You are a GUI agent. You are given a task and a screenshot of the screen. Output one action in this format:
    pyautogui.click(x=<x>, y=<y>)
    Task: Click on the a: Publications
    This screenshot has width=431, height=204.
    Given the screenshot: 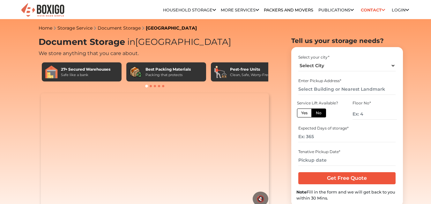 What is the action you would take?
    pyautogui.click(x=336, y=10)
    